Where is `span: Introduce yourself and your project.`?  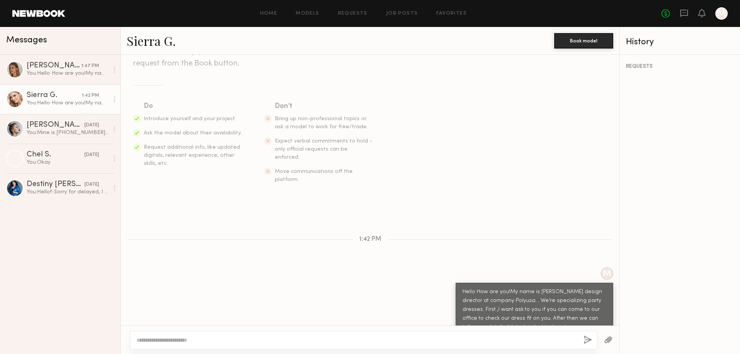
span: Introduce yourself and your project. is located at coordinates (190, 119).